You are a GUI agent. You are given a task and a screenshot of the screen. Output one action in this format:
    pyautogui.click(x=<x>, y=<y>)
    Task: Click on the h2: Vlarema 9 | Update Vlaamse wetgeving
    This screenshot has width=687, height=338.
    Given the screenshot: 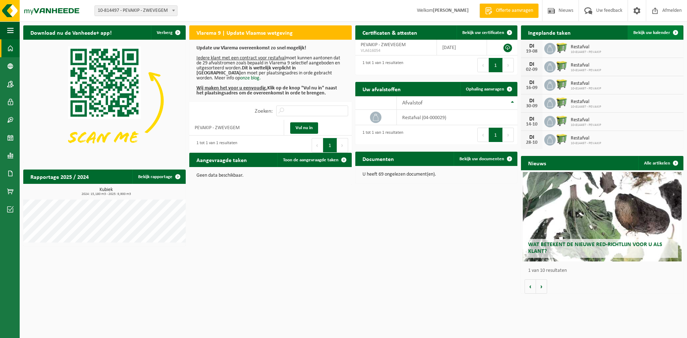 What is the action you would take?
    pyautogui.click(x=244, y=32)
    